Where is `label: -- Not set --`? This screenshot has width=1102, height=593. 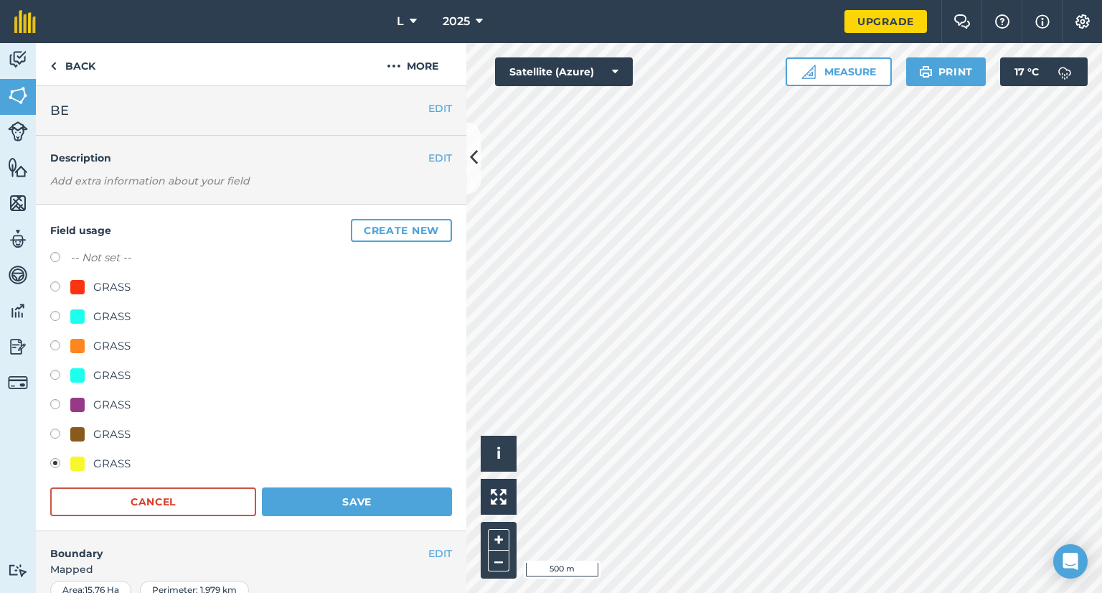 label: -- Not set -- is located at coordinates (100, 258).